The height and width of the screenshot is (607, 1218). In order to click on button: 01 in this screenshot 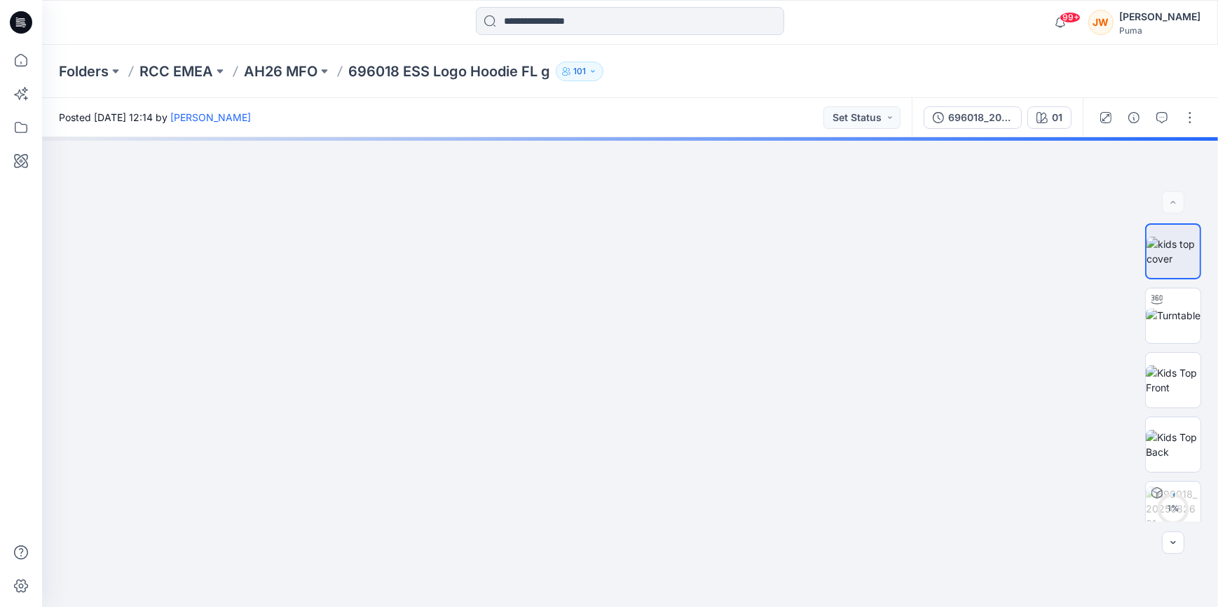, I will do `click(1049, 118)`.